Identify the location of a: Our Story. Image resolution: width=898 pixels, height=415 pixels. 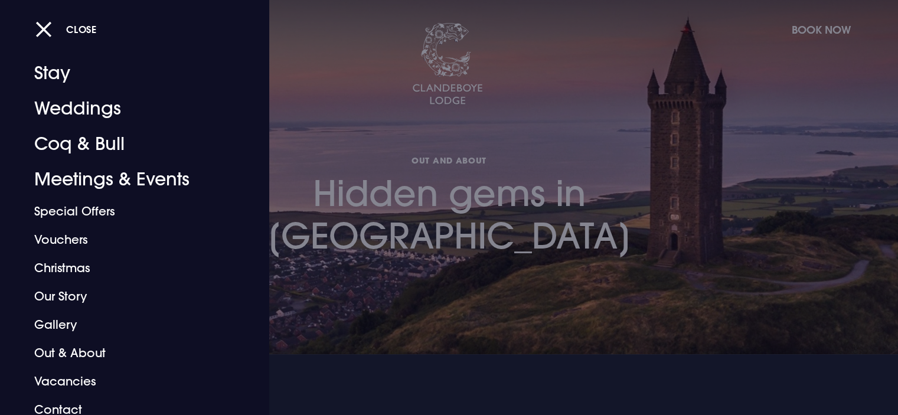
(127, 296).